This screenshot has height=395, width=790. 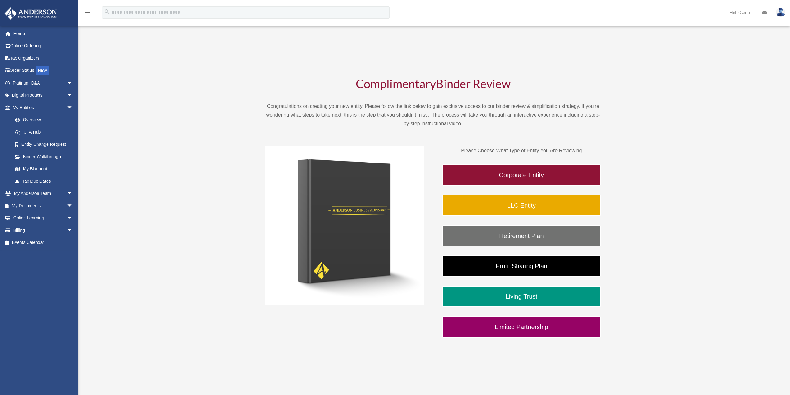 What do you see at coordinates (44, 156) in the screenshot?
I see `a: Binder Walkthrough` at bounding box center [44, 156].